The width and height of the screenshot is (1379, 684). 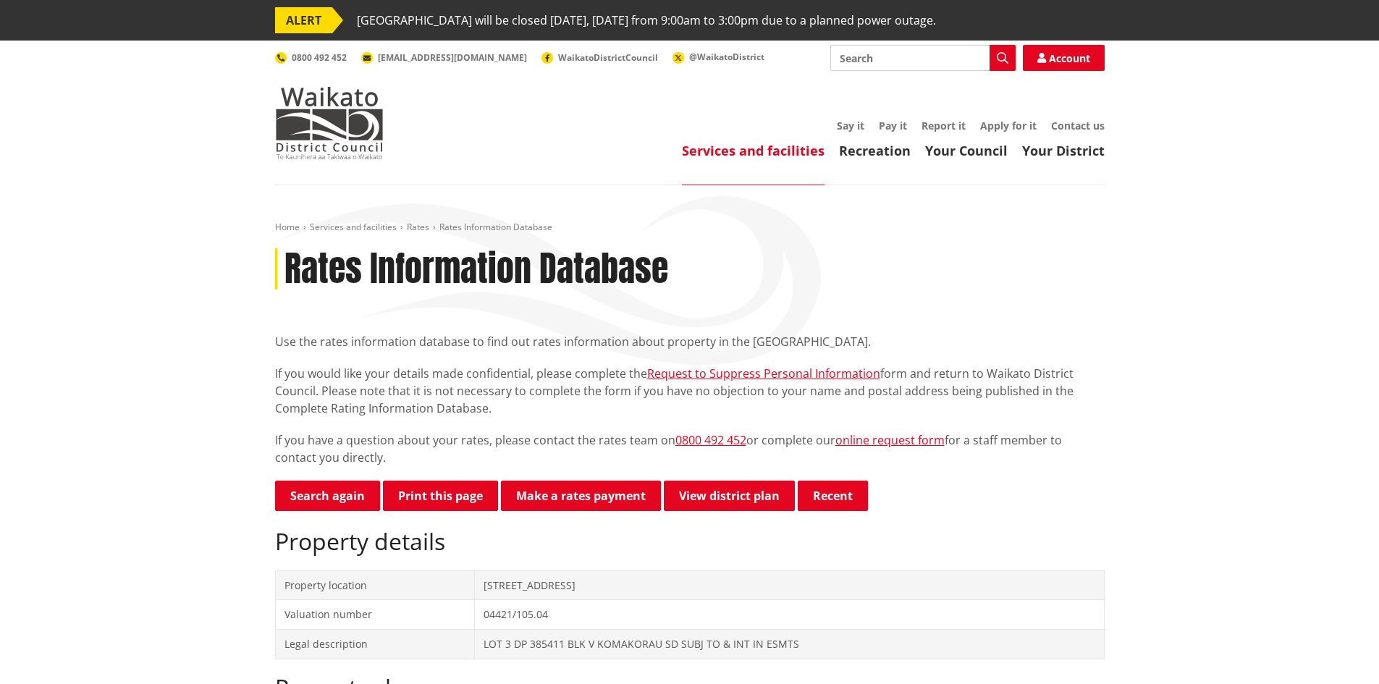 I want to click on td: 04421/105.04, so click(x=789, y=615).